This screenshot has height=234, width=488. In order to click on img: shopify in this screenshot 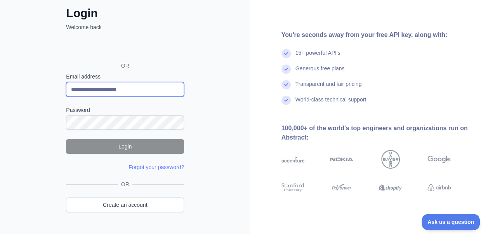, I will do `click(390, 187)`.